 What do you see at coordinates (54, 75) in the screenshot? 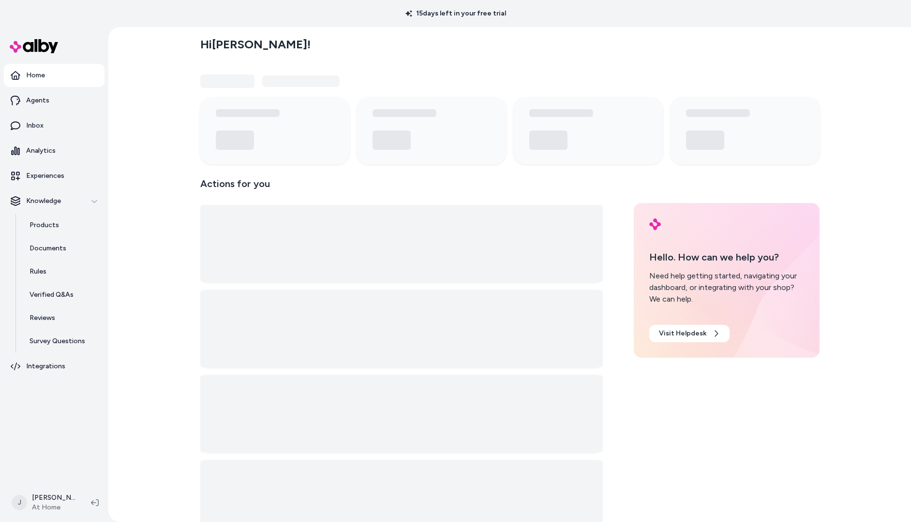
I see `a: Home` at bounding box center [54, 75].